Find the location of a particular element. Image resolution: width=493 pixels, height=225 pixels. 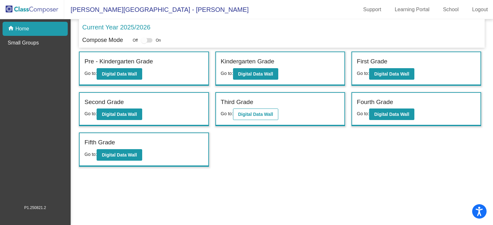

label: Second Grade is located at coordinates (104, 102).